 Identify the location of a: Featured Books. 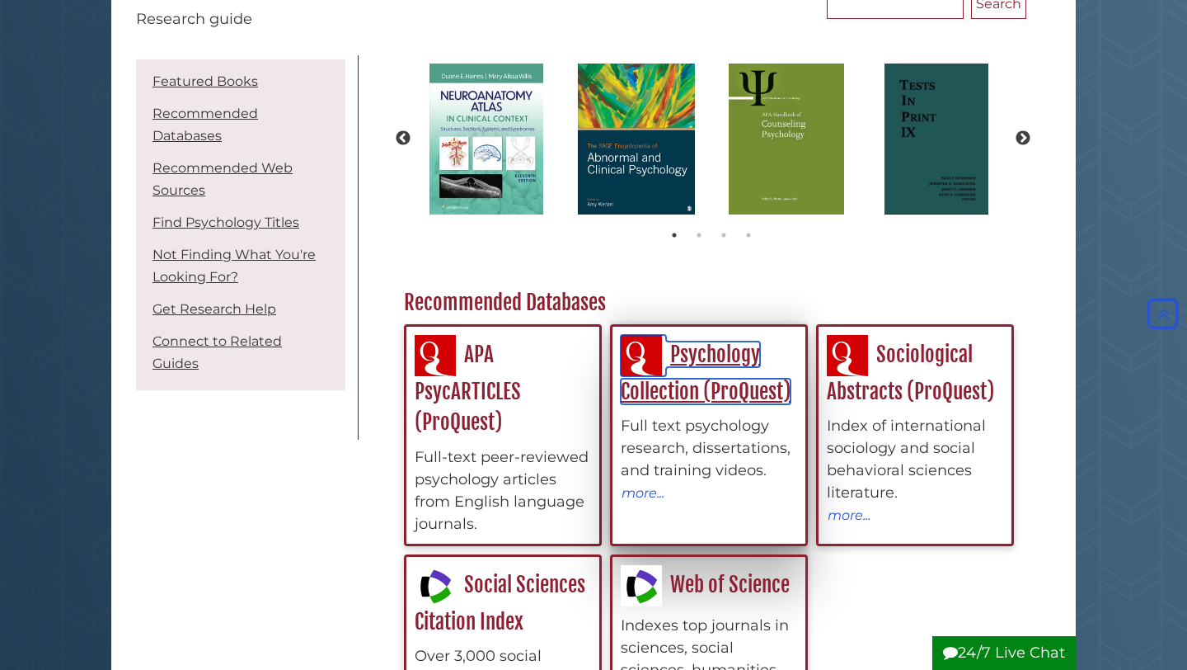
(205, 81).